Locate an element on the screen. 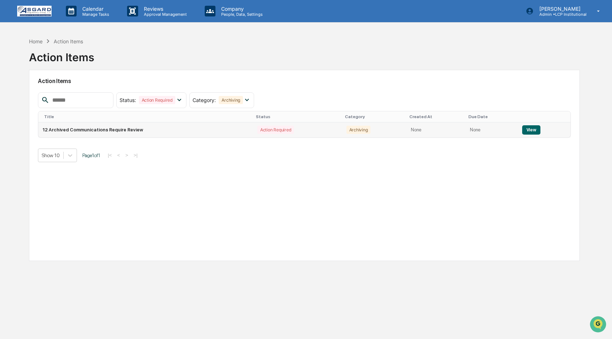  a: Powered byPylon is located at coordinates (68, 161).